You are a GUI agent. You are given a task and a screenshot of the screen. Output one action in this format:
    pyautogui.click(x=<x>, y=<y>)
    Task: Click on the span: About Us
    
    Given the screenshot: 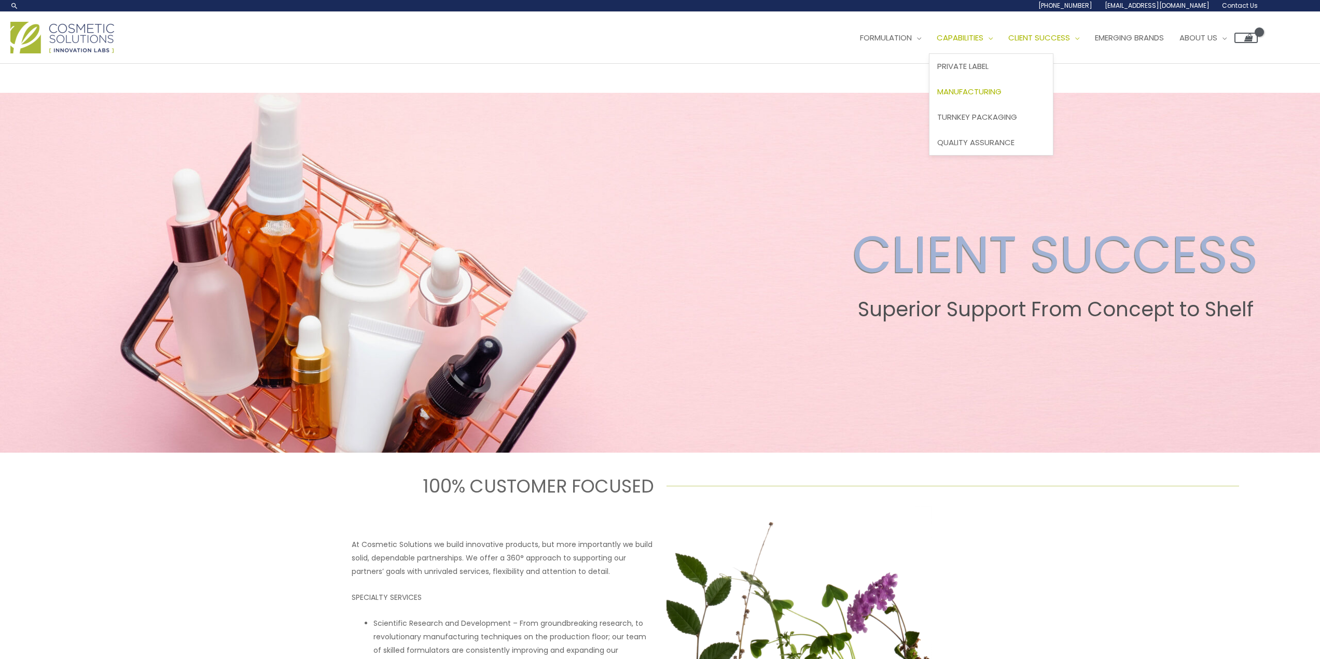 What is the action you would take?
    pyautogui.click(x=1198, y=37)
    